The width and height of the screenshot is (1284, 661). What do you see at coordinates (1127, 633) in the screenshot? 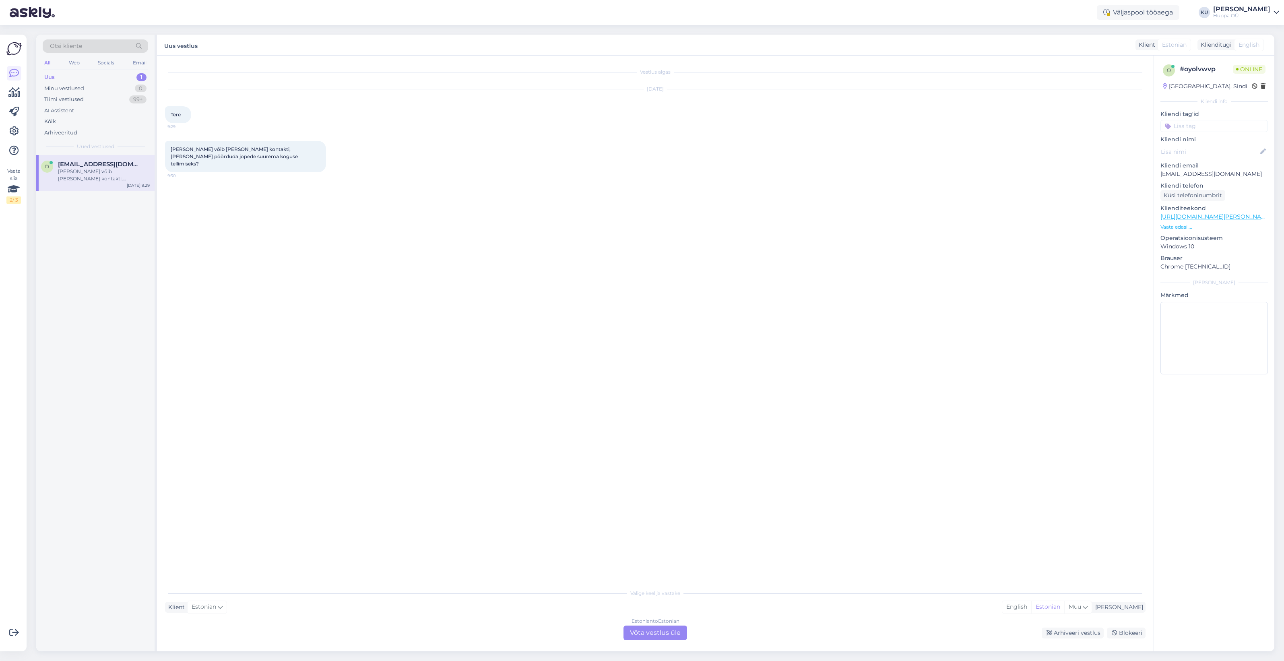
I see `div: Blokeeri` at bounding box center [1127, 633].